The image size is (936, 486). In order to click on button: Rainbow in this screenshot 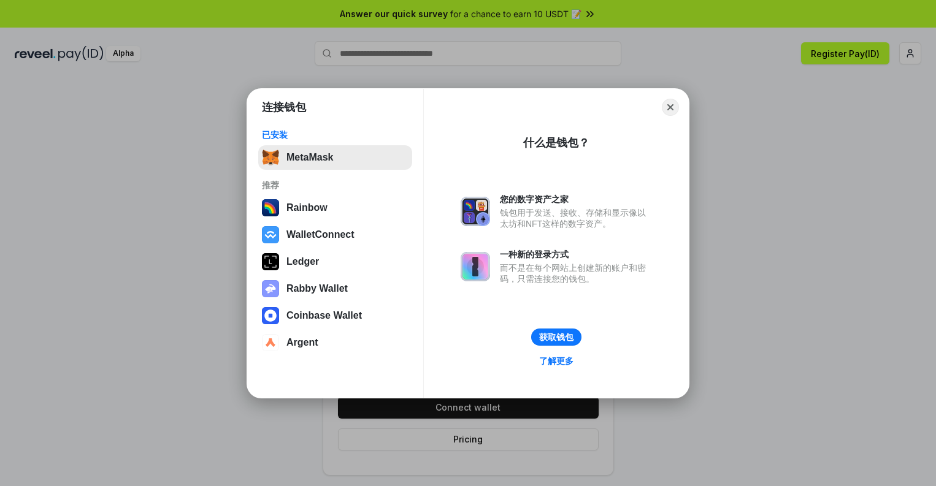, I will do `click(335, 208)`.